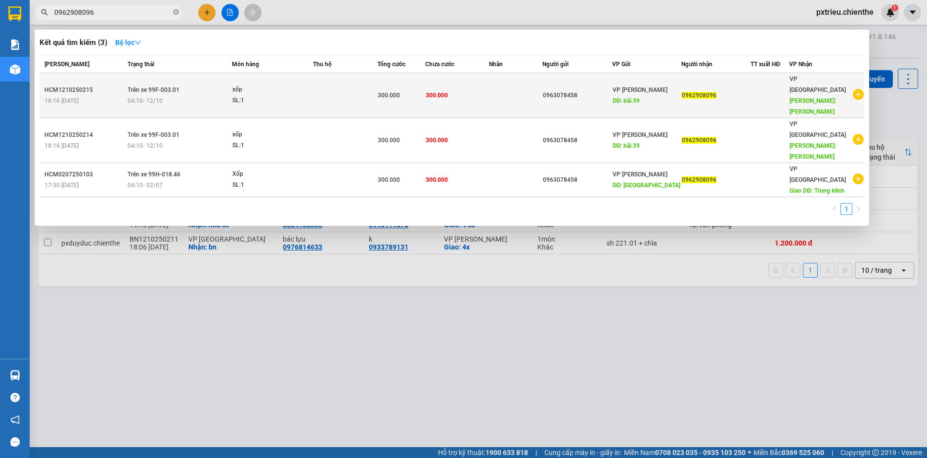 This screenshot has height=458, width=927. What do you see at coordinates (128, 42) in the screenshot?
I see `button: Bộ lọcdown` at bounding box center [128, 42].